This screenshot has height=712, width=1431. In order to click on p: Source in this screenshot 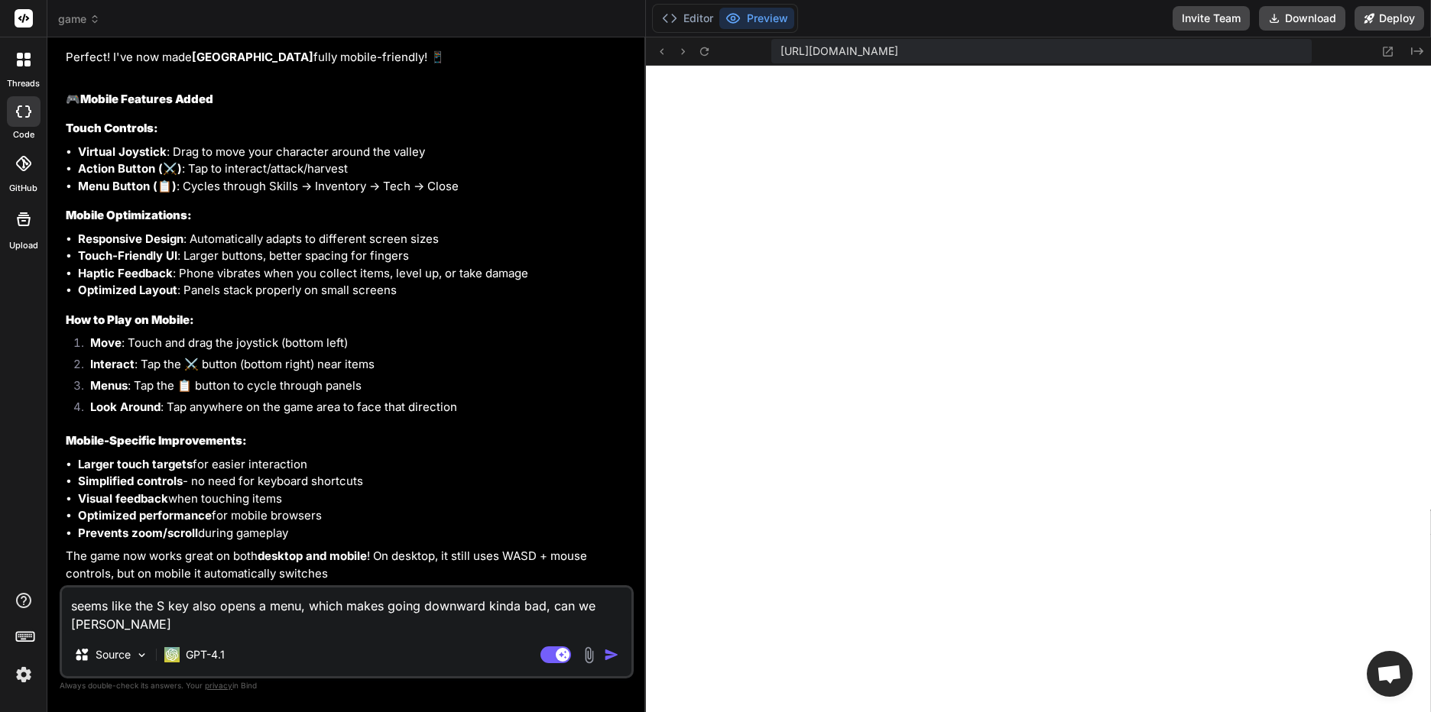, I will do `click(113, 655)`.